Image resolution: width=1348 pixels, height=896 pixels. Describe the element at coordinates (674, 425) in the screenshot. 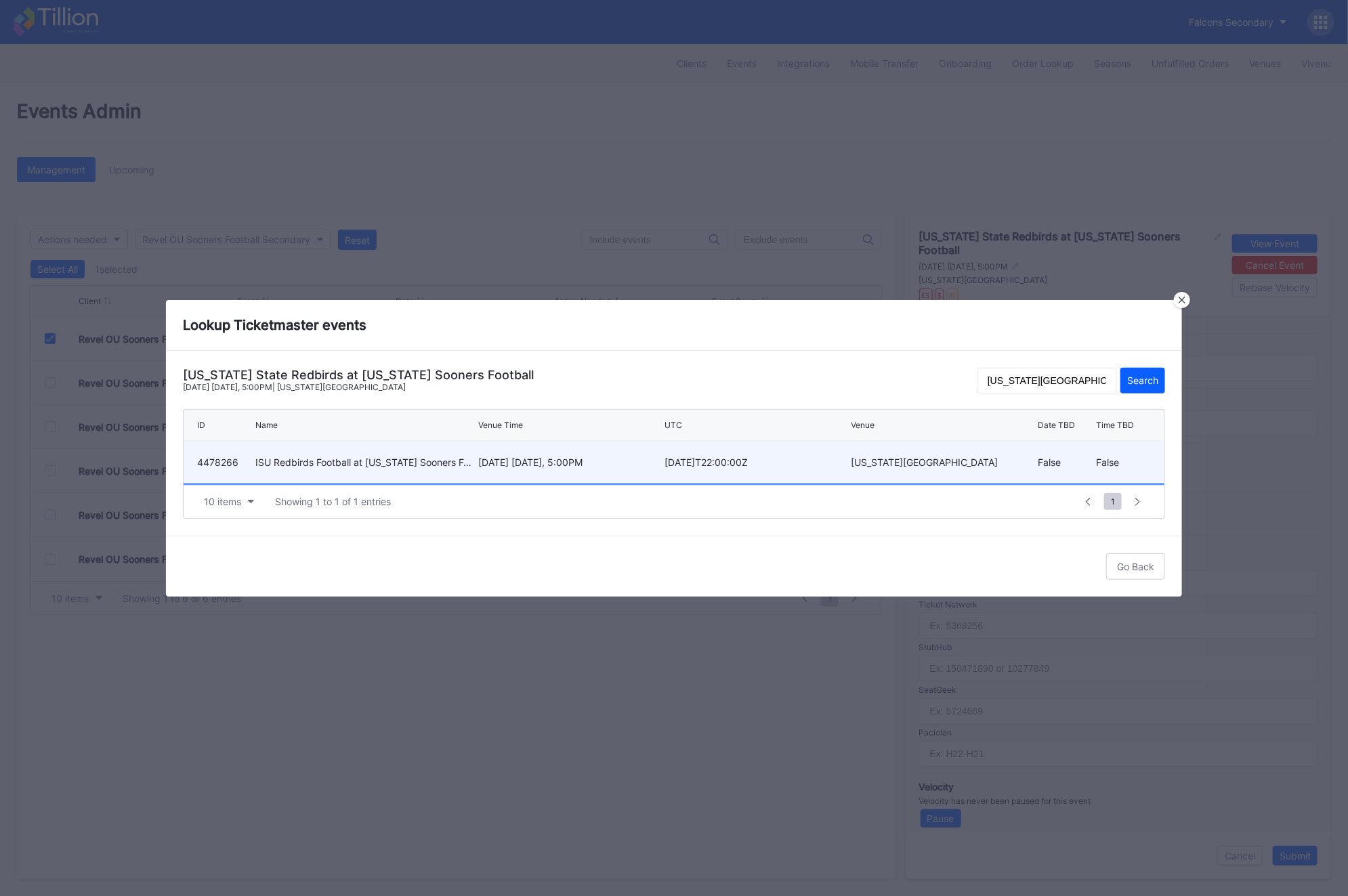

I see `div: UTC` at that location.